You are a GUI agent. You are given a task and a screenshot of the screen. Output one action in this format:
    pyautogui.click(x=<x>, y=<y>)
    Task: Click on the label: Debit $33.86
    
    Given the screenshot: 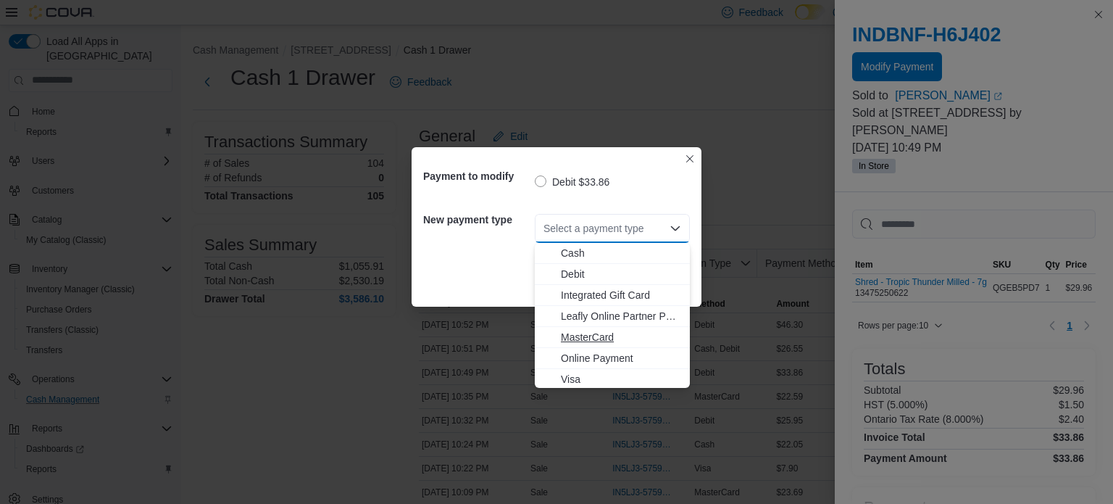 What is the action you would take?
    pyautogui.click(x=572, y=182)
    